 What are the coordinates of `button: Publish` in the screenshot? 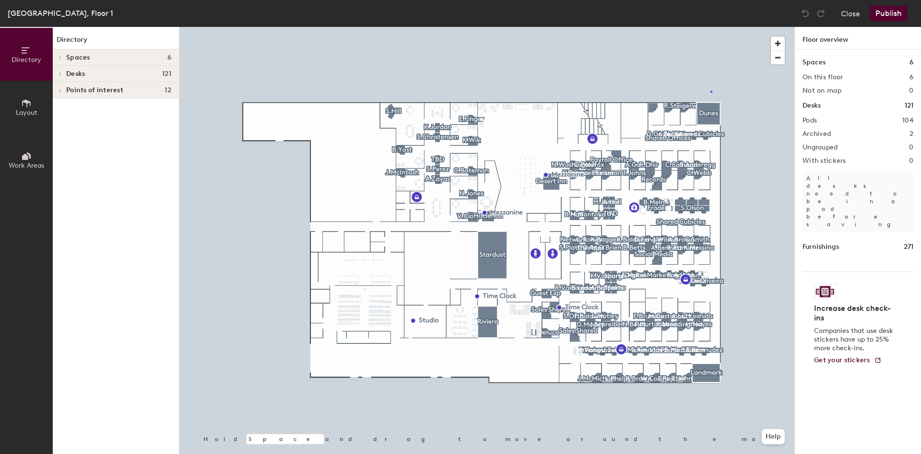 It's located at (889, 13).